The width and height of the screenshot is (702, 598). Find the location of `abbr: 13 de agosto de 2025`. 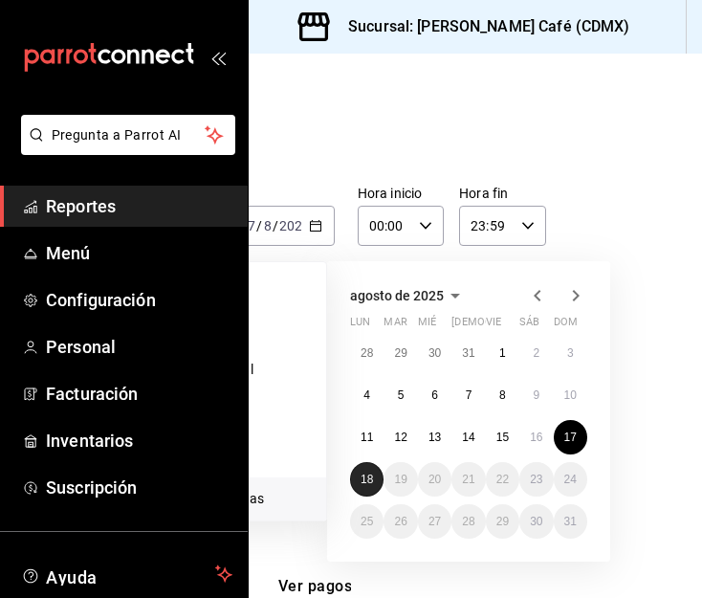

abbr: 13 de agosto de 2025 is located at coordinates (434, 437).